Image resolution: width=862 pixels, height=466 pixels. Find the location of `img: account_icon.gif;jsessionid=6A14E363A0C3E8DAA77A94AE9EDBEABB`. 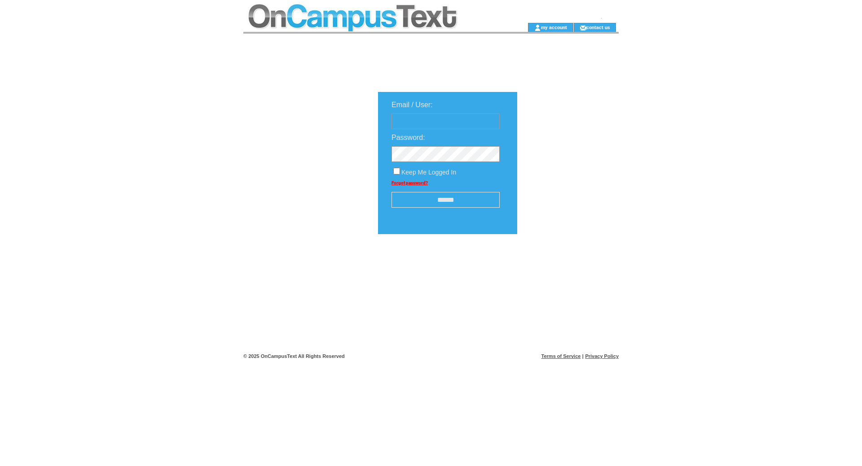

img: account_icon.gif;jsessionid=6A14E363A0C3E8DAA77A94AE9EDBEABB is located at coordinates (537, 28).